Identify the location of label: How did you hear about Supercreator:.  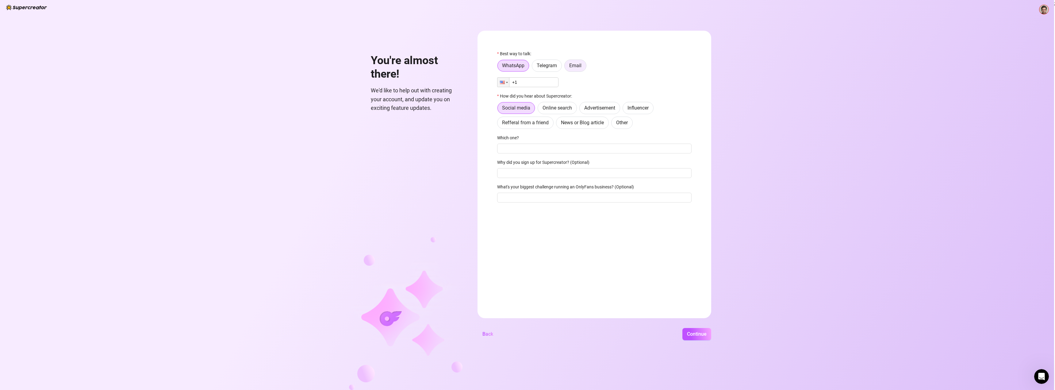
(536, 96).